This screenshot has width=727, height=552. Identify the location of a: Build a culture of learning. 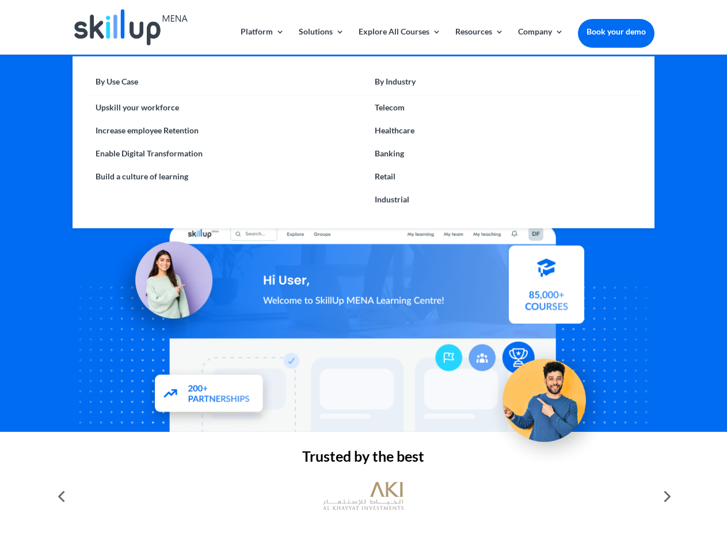
(223, 177).